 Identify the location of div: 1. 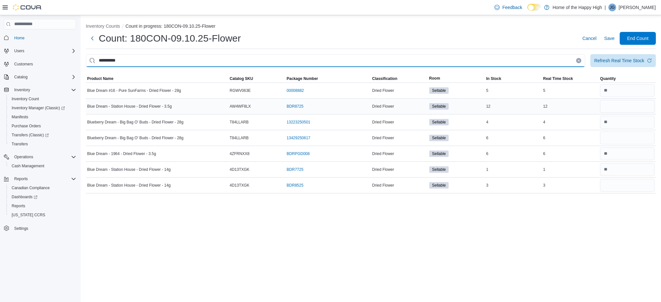
(513, 170).